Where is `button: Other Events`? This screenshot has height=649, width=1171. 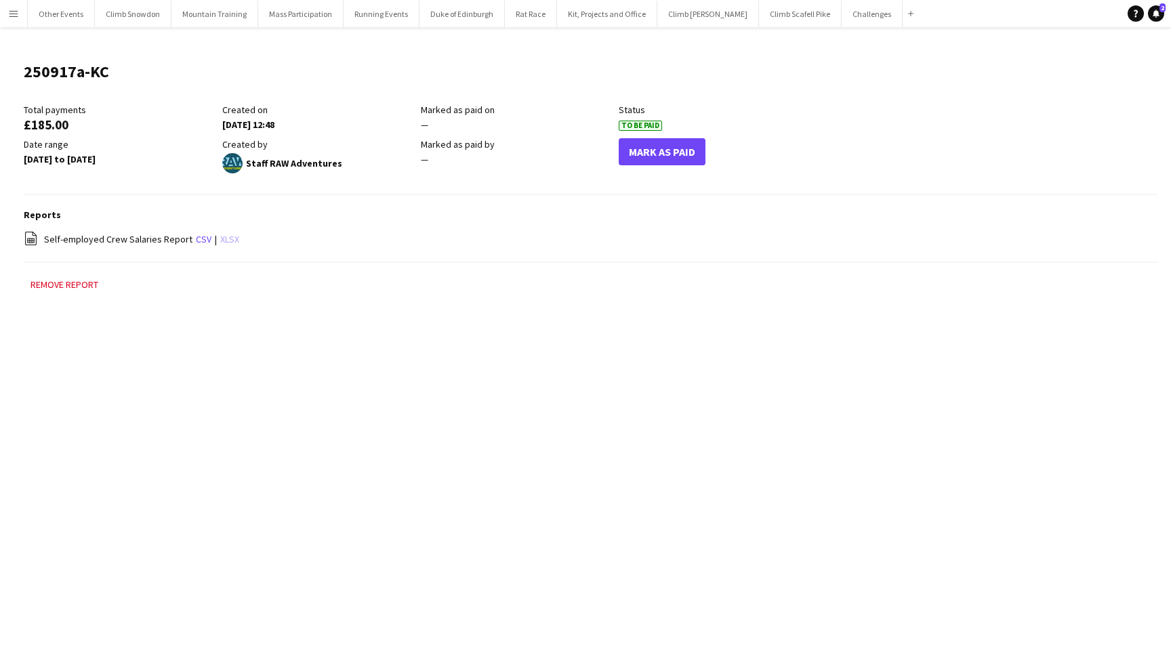 button: Other Events is located at coordinates (61, 14).